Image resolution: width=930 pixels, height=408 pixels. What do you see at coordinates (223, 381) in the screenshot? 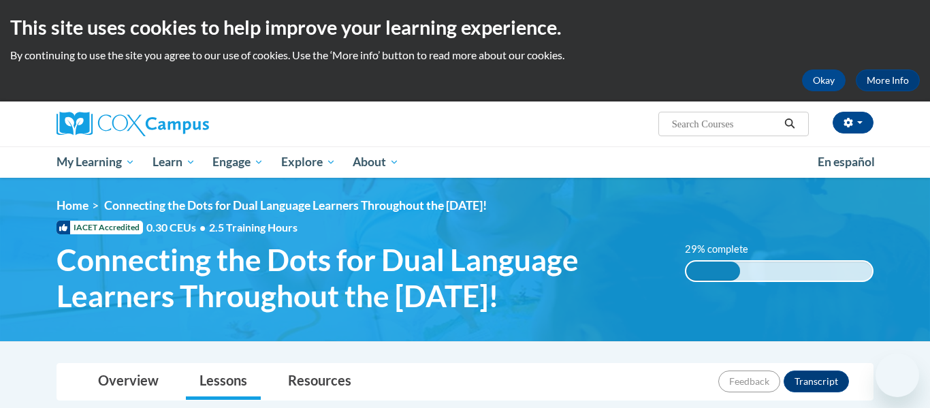
I see `a: Lessons` at bounding box center [223, 381].